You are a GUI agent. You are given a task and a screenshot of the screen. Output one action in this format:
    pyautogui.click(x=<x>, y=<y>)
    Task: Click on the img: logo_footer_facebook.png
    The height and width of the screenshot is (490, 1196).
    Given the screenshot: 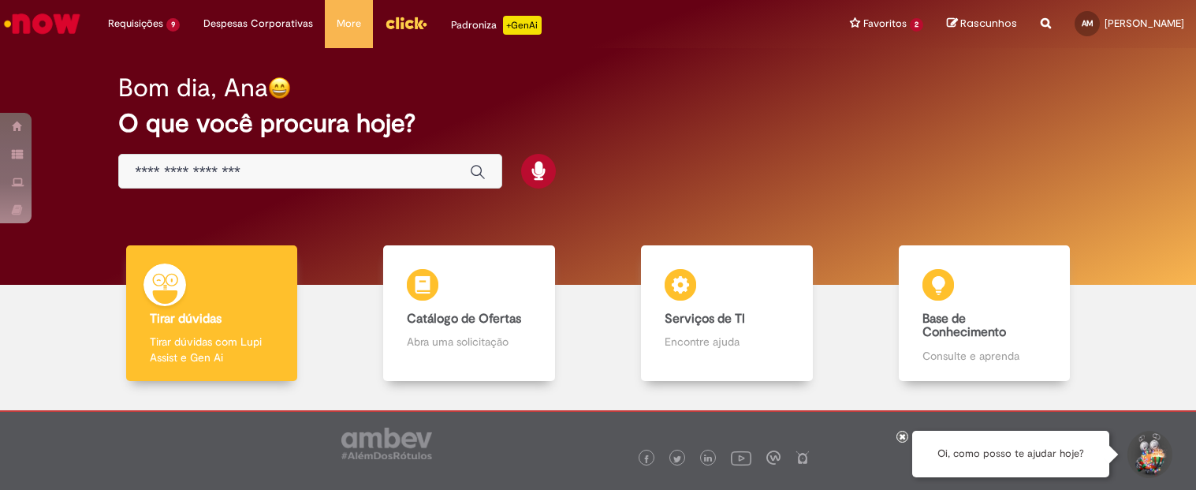 What is the action you would take?
    pyautogui.click(x=646, y=459)
    